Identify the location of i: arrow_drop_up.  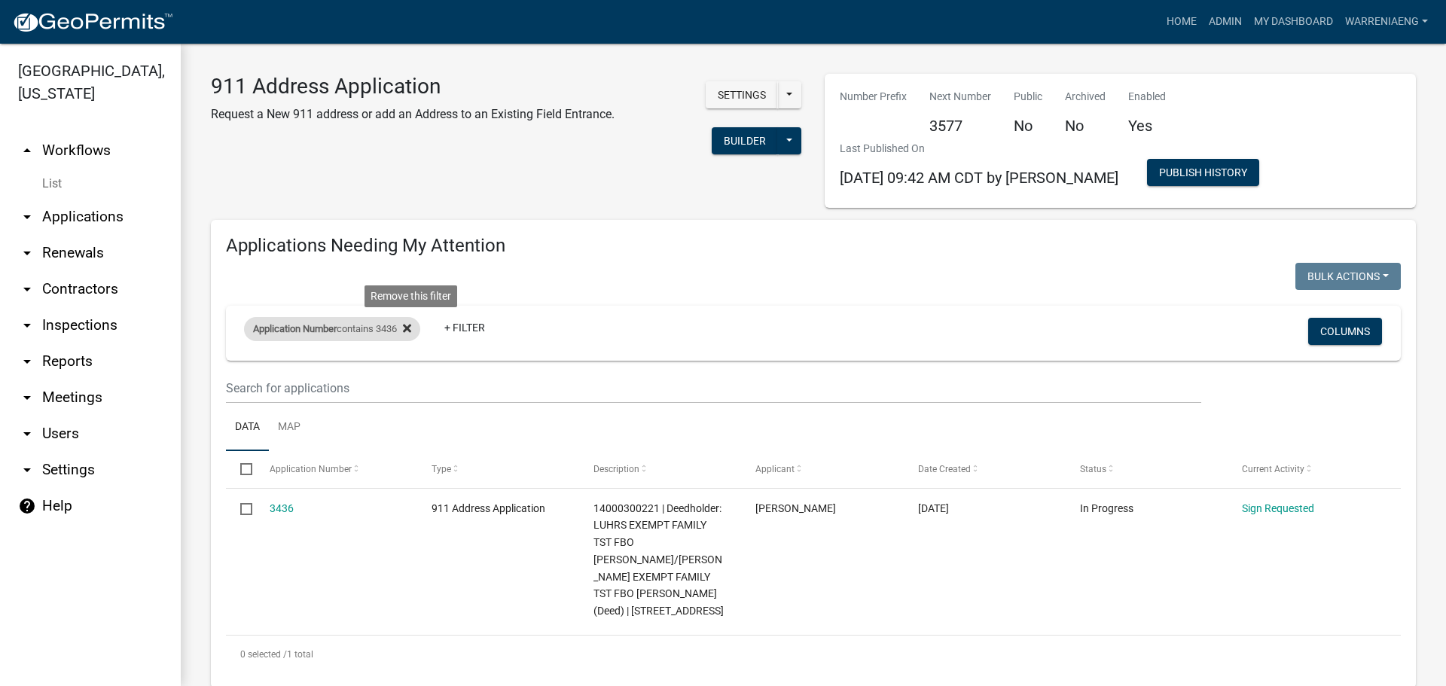
(27, 151).